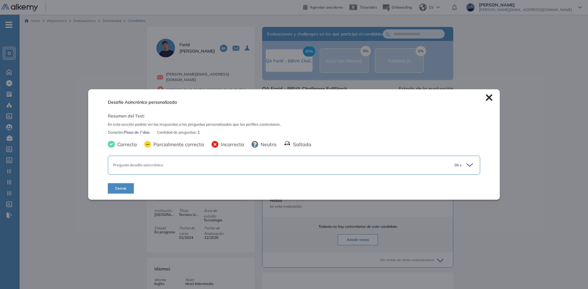 The width and height of the screenshot is (588, 289). What do you see at coordinates (116, 133) in the screenshot?
I see `span: Duración :` at bounding box center [116, 133].